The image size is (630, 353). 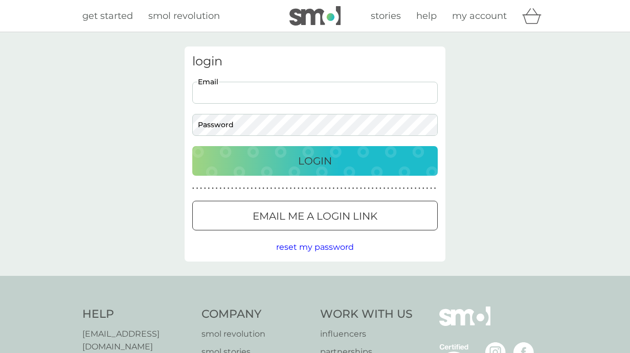 I want to click on a: help, so click(x=427, y=16).